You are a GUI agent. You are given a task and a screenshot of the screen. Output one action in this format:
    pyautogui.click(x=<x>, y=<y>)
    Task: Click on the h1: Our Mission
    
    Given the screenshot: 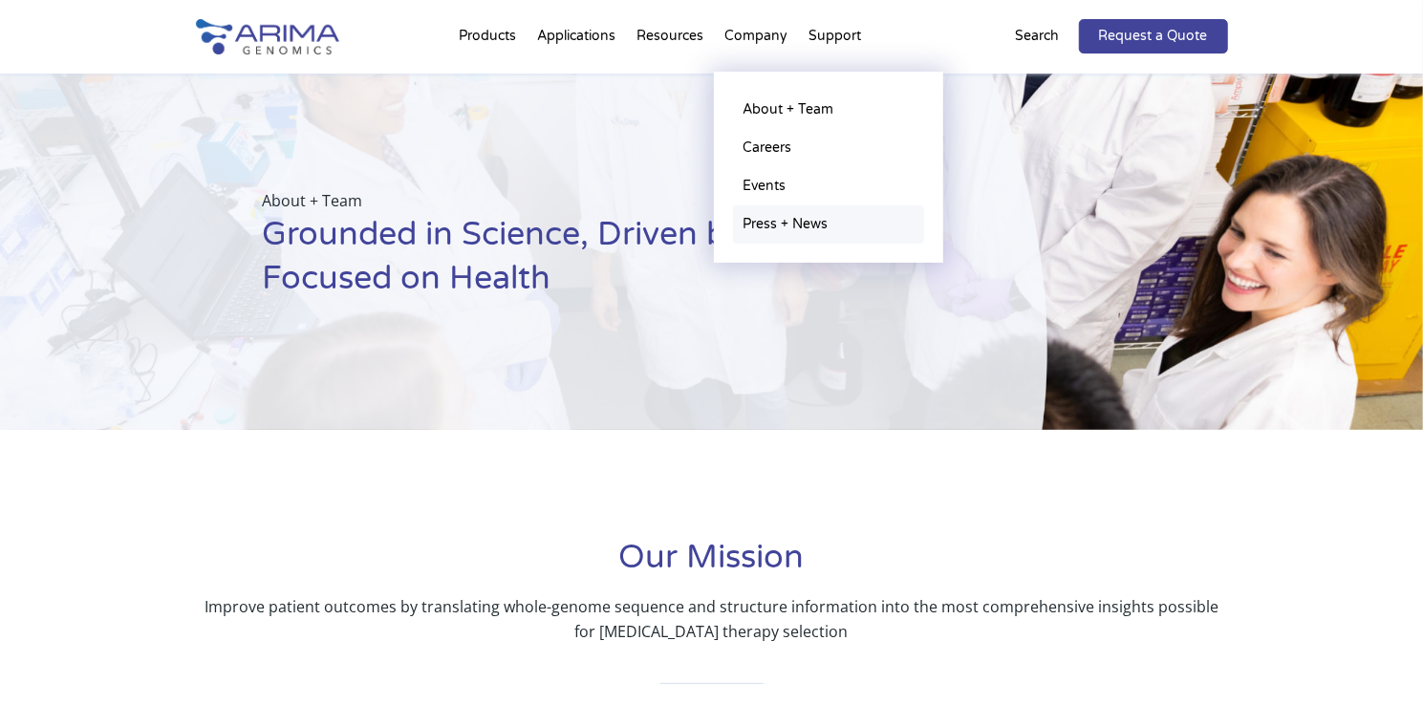 What is the action you would take?
    pyautogui.click(x=712, y=565)
    